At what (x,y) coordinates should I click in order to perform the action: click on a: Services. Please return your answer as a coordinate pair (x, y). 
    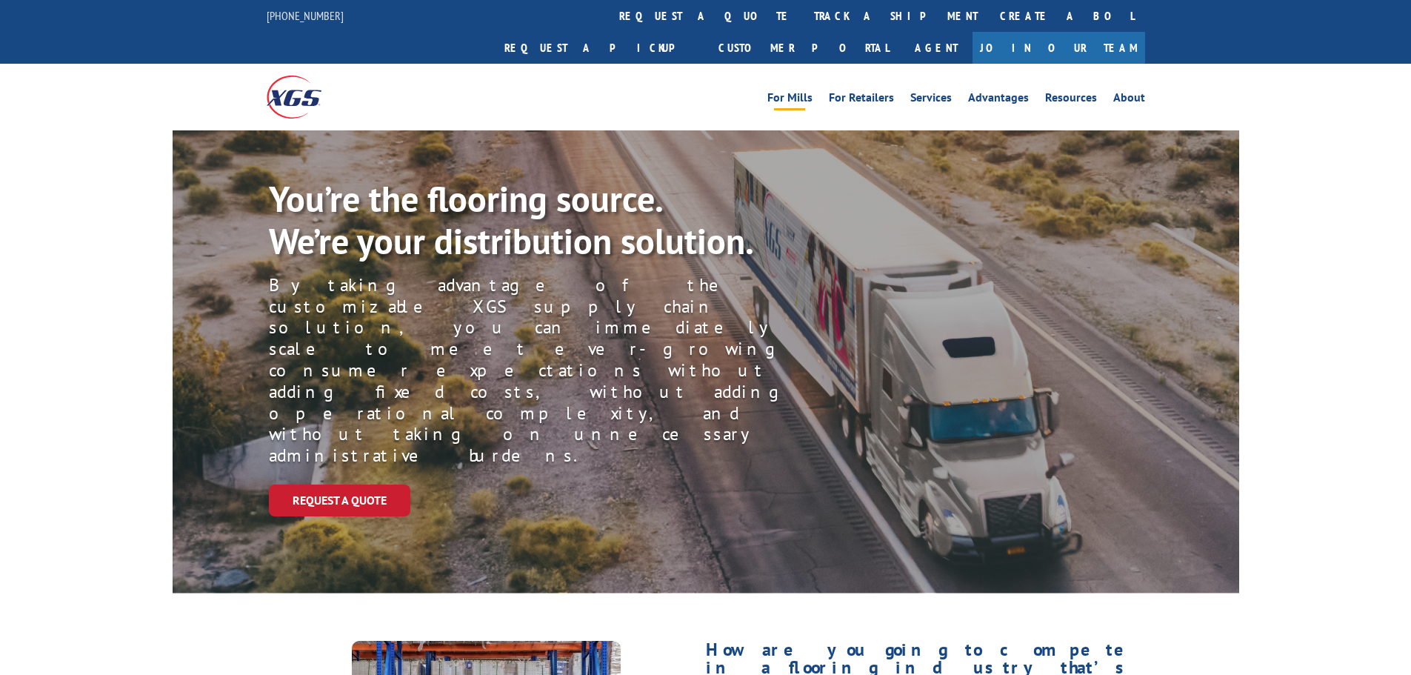
    Looking at the image, I should click on (931, 100).